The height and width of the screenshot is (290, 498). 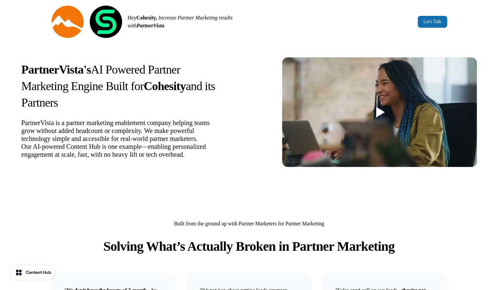 I want to click on strong: Cohesity,, so click(x=147, y=17).